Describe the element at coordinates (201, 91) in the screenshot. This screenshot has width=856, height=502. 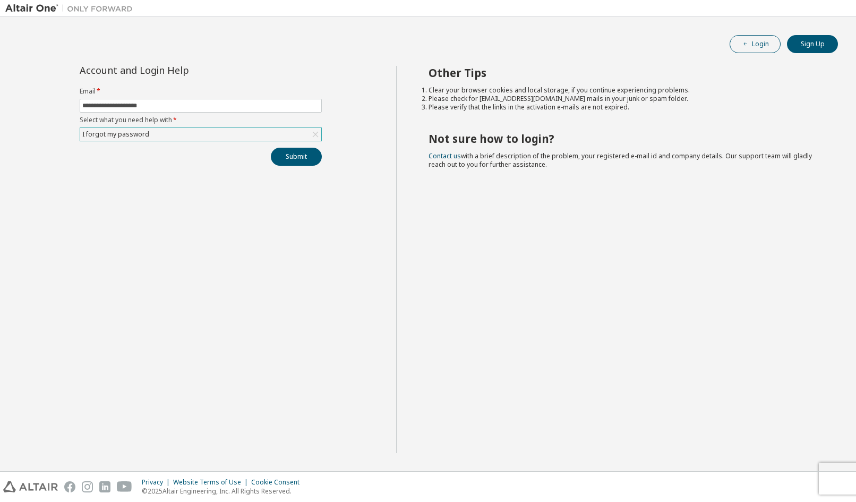
I see `label: Email` at that location.